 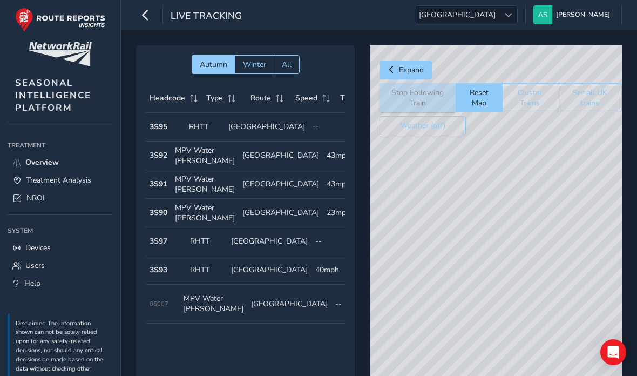 What do you see at coordinates (59, 180) in the screenshot?
I see `span: Treatment Analysis` at bounding box center [59, 180].